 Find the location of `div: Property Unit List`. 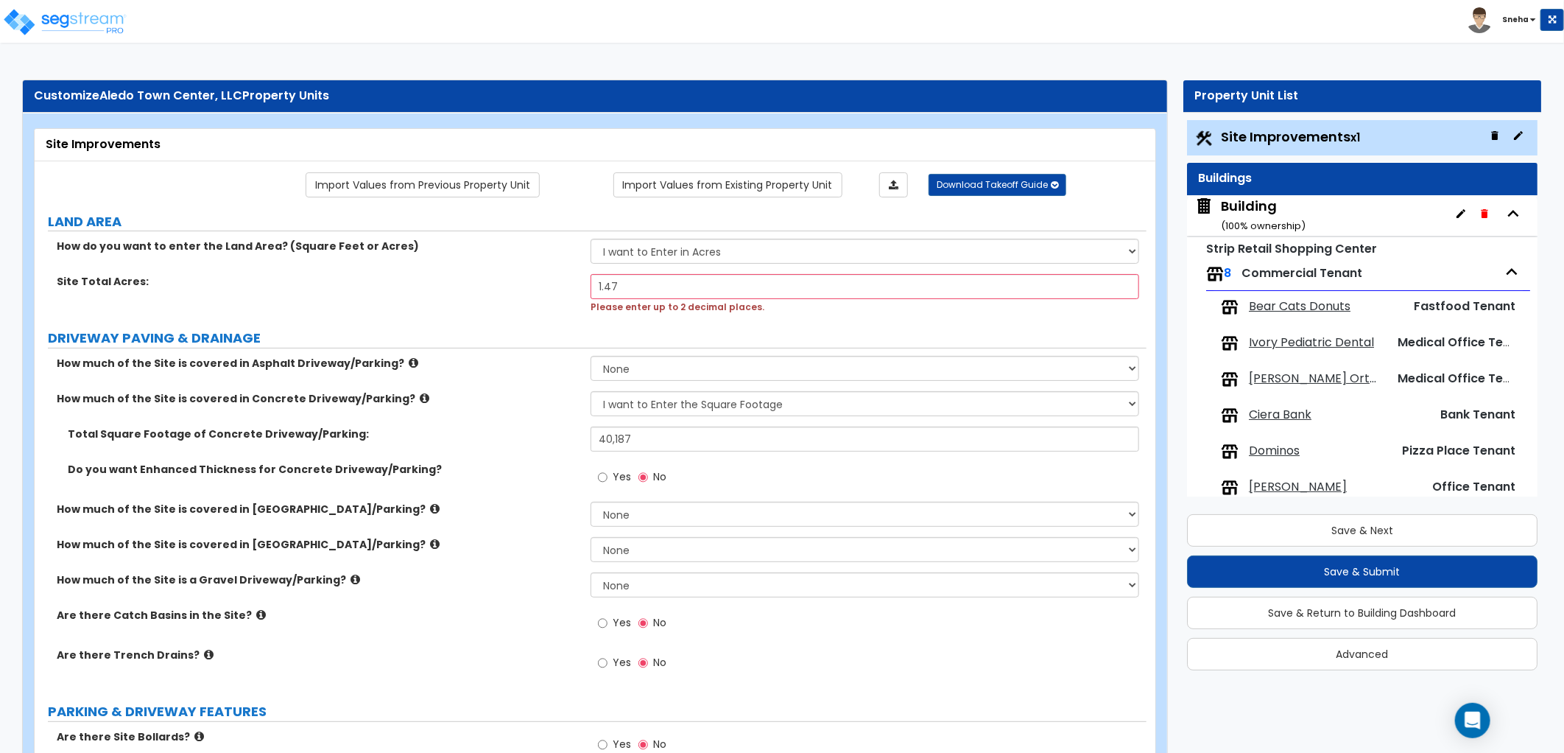

div: Property Unit List is located at coordinates (1363, 96).